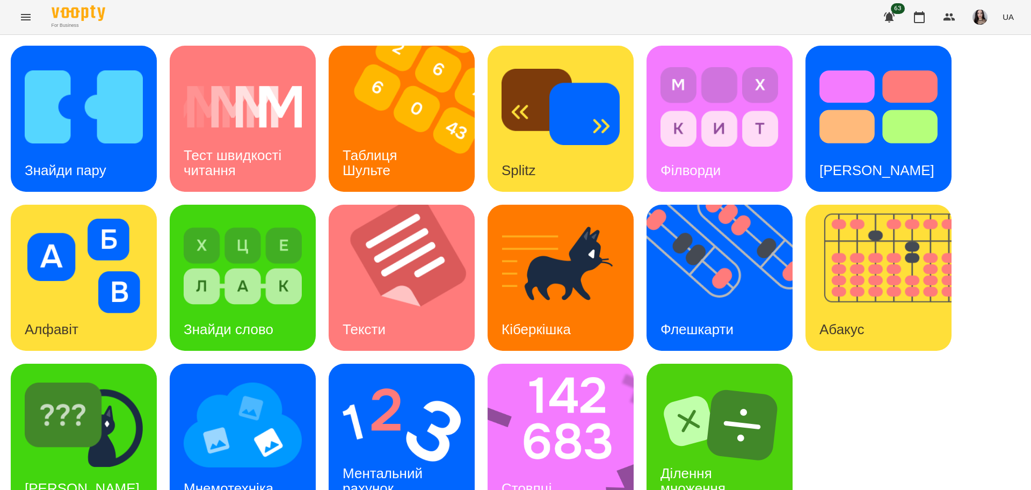 Image resolution: width=1031 pixels, height=490 pixels. Describe the element at coordinates (879, 278) in the screenshot. I see `a: АбакусАбакус` at that location.